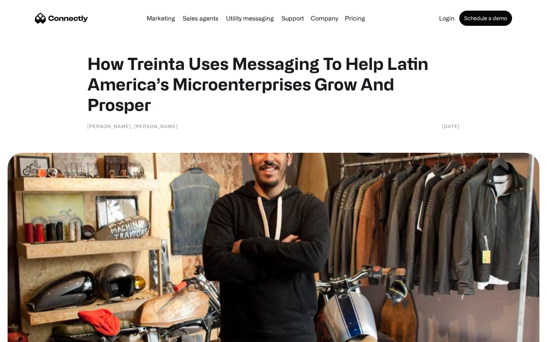 The width and height of the screenshot is (547, 342). Describe the element at coordinates (446, 18) in the screenshot. I see `a: Login` at that location.